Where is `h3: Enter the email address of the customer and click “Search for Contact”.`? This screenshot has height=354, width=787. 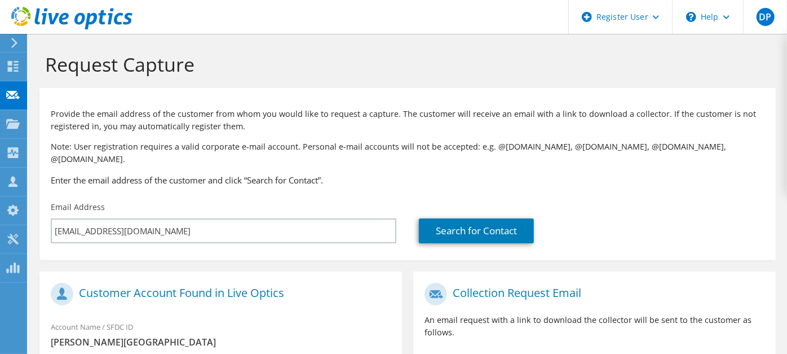
h3: Enter the email address of the customer and click “Search for Contact”. is located at coordinates (408, 180).